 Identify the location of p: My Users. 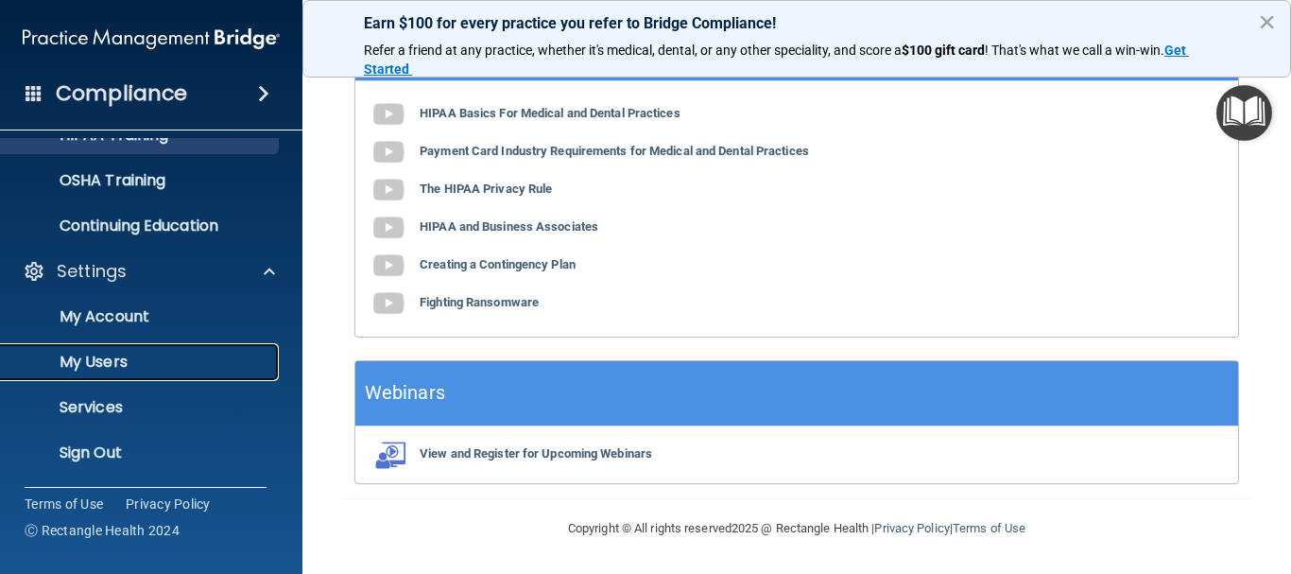
(141, 362).